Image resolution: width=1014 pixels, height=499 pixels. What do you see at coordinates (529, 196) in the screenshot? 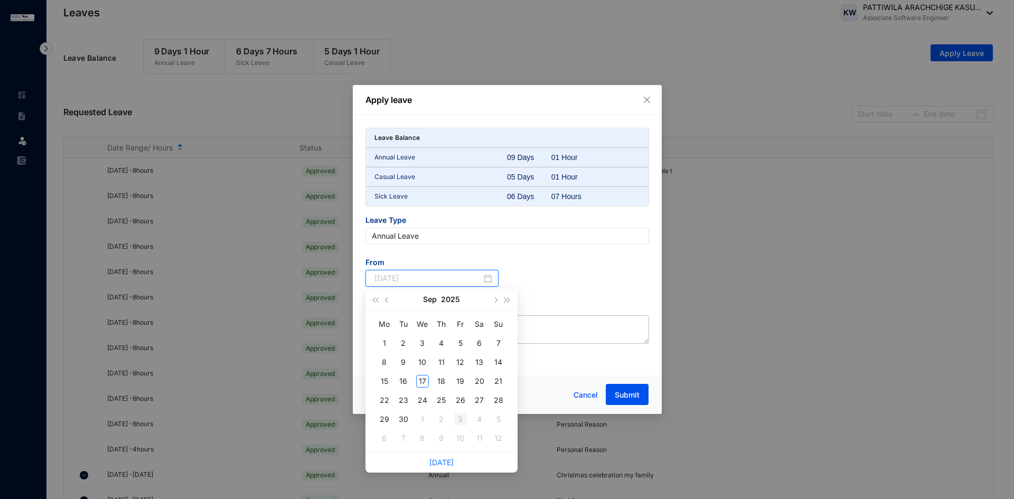
I see `div: 06 Days` at bounding box center [529, 196].